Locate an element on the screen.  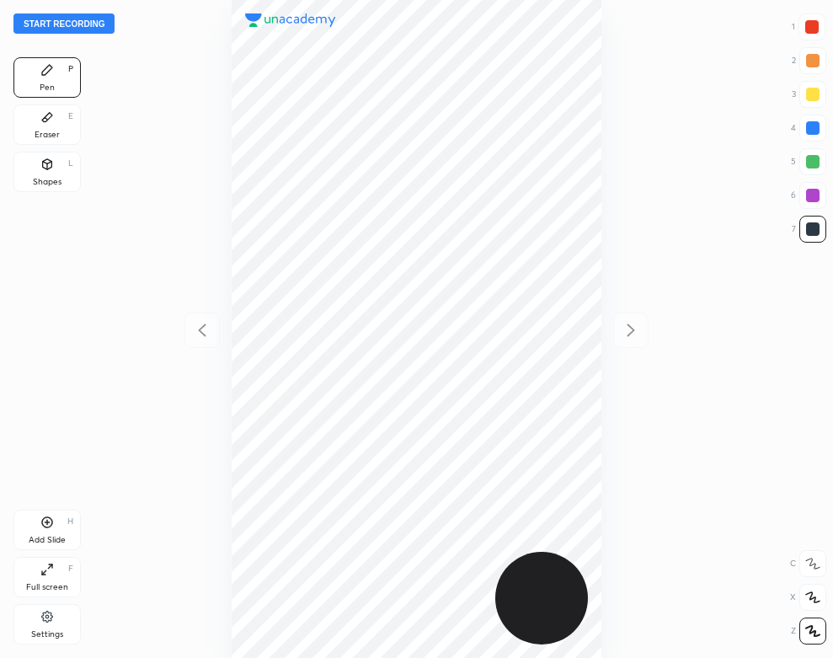
div: Pen is located at coordinates (47, 88).